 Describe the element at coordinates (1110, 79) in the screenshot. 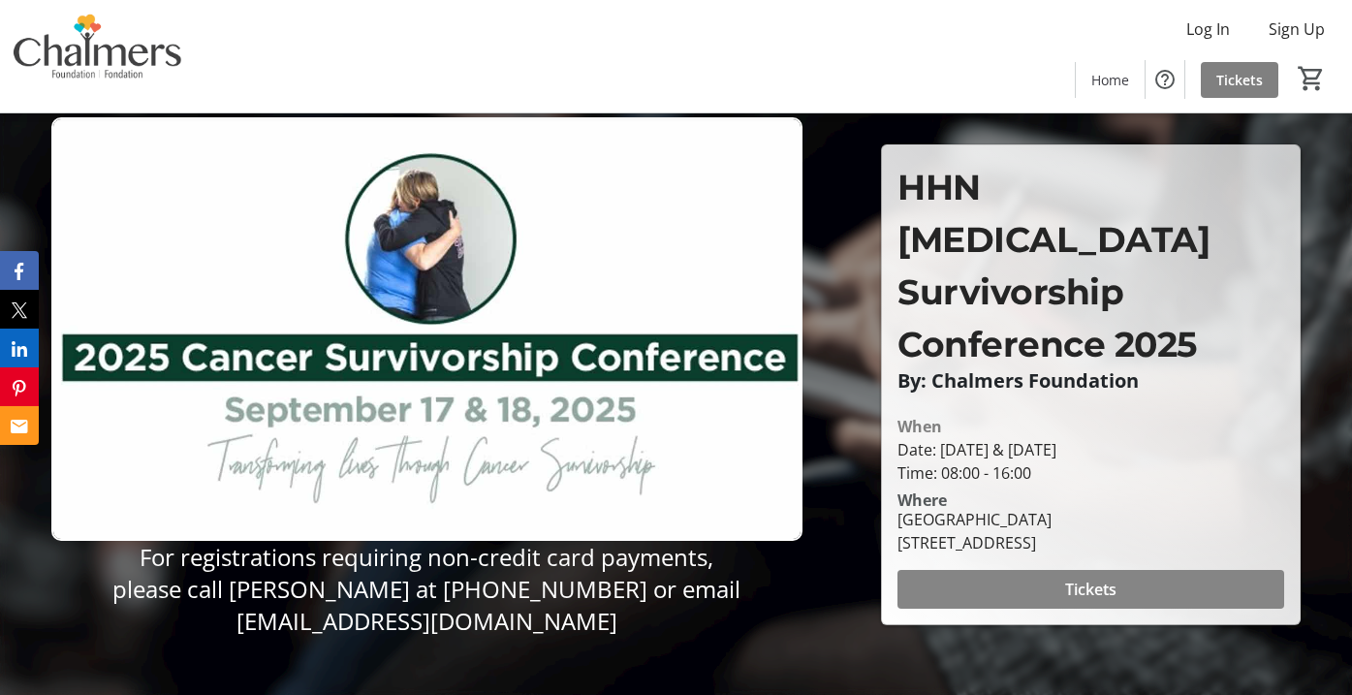

I see `a: Home` at that location.